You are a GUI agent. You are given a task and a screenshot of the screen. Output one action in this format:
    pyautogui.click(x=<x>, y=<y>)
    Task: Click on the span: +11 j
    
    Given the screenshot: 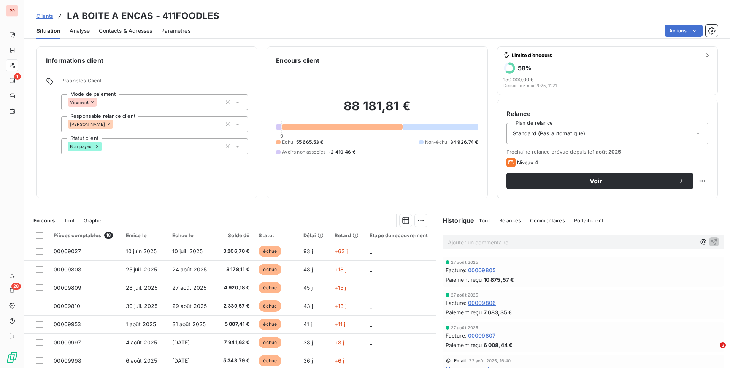 What is the action you would take?
    pyautogui.click(x=340, y=324)
    